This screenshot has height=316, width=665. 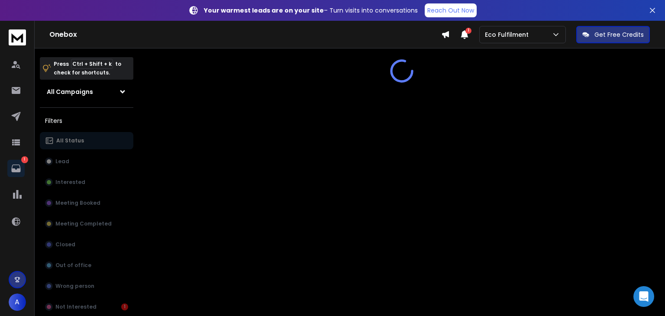 I want to click on h1: Onebox, so click(x=245, y=35).